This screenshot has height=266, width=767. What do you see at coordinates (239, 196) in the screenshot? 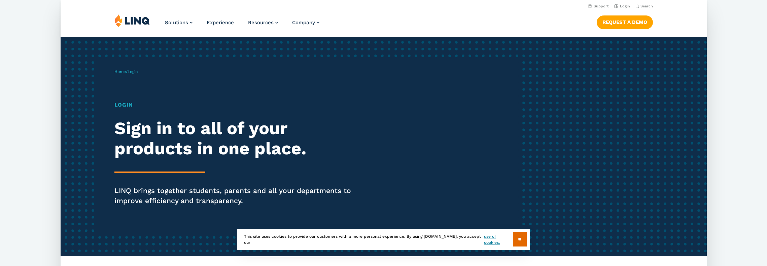
I see `p: LINQ brings together students, parents and all your departments to improve efficiency and transpa...` at bounding box center [239, 196].